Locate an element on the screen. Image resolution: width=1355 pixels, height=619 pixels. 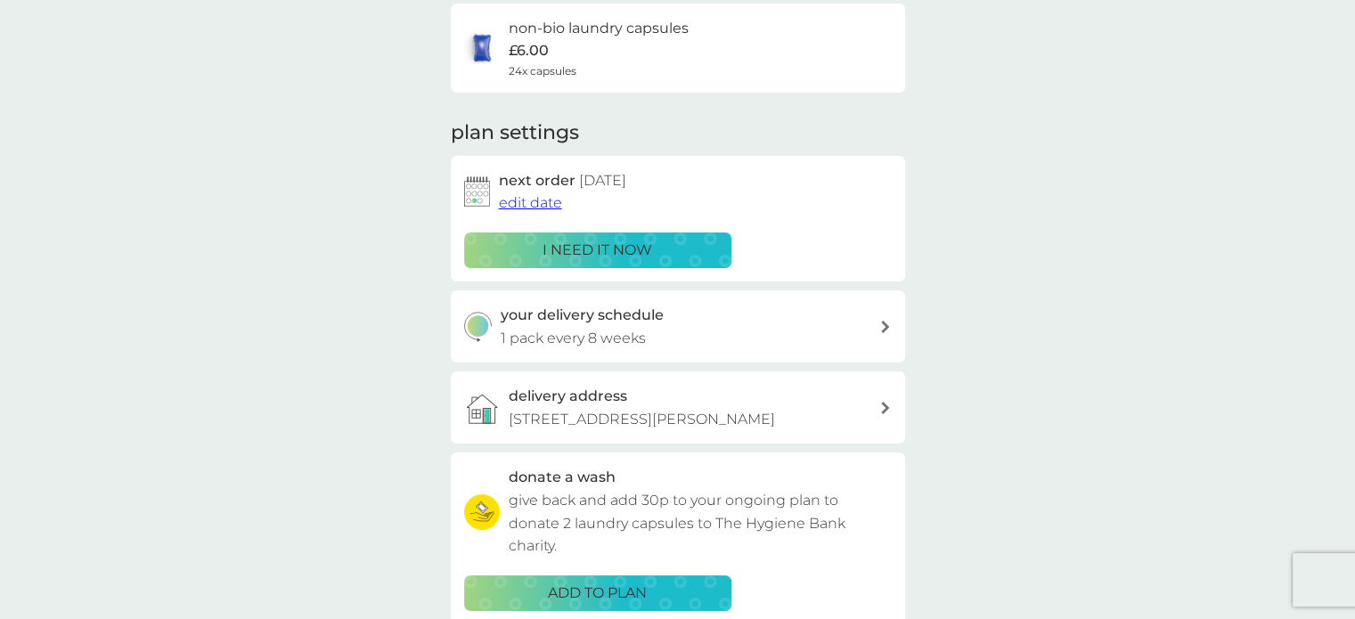
button: edit date is located at coordinates (530, 203).